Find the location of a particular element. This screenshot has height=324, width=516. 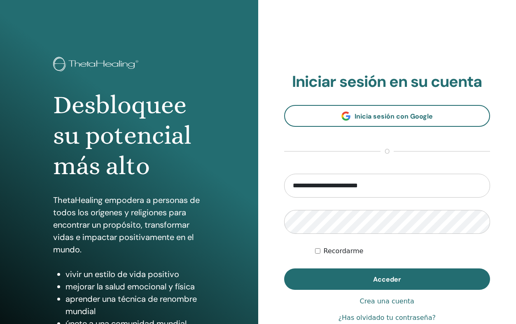

li: vivir un estilo de vida positivo is located at coordinates (135, 274).